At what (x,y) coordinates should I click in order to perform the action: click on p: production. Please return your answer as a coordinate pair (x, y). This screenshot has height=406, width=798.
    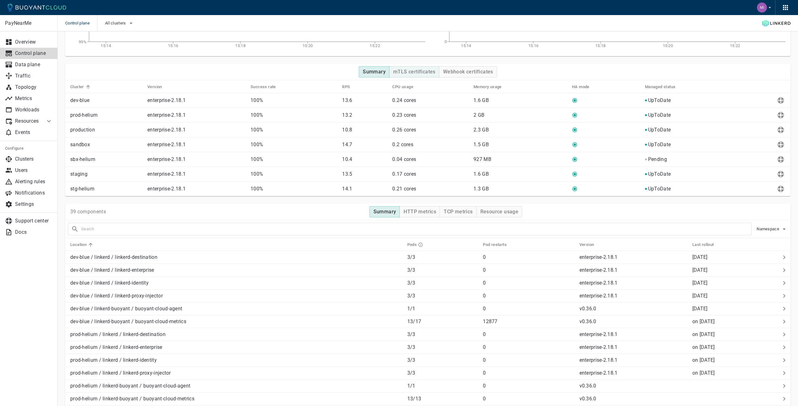
    Looking at the image, I should click on (106, 130).